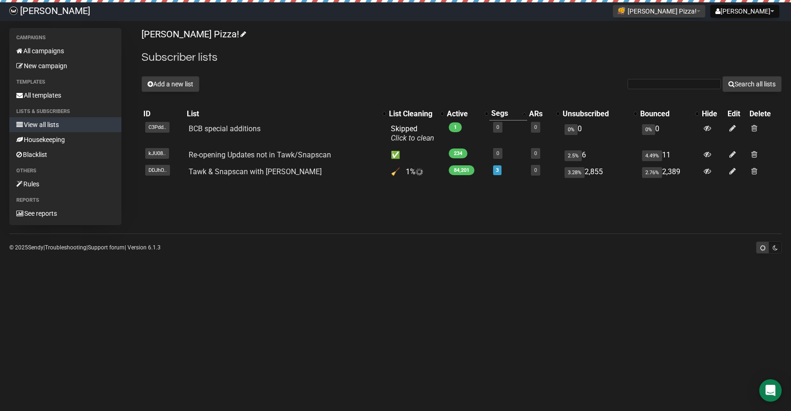  I want to click on th: Active: No sort applied, activate to apply an ascending sort, so click(467, 113).